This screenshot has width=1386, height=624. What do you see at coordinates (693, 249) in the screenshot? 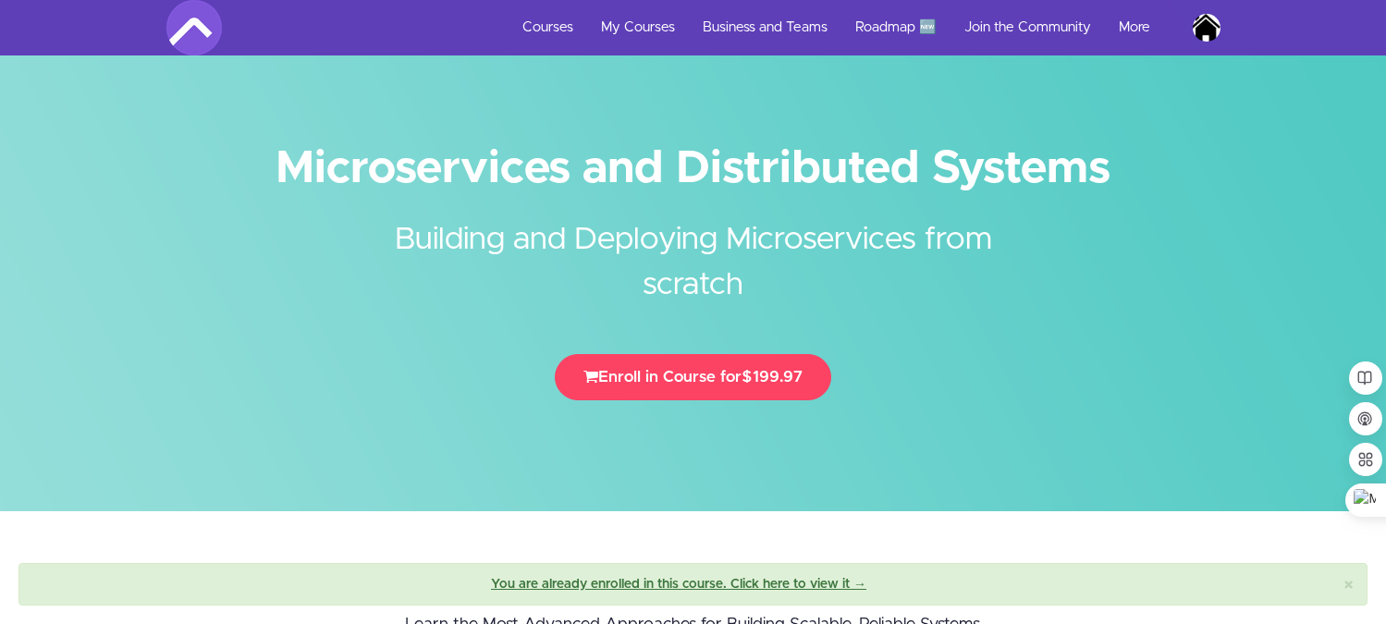
I see `h2: Building and Deploying Microservices from scratch` at bounding box center [693, 249].